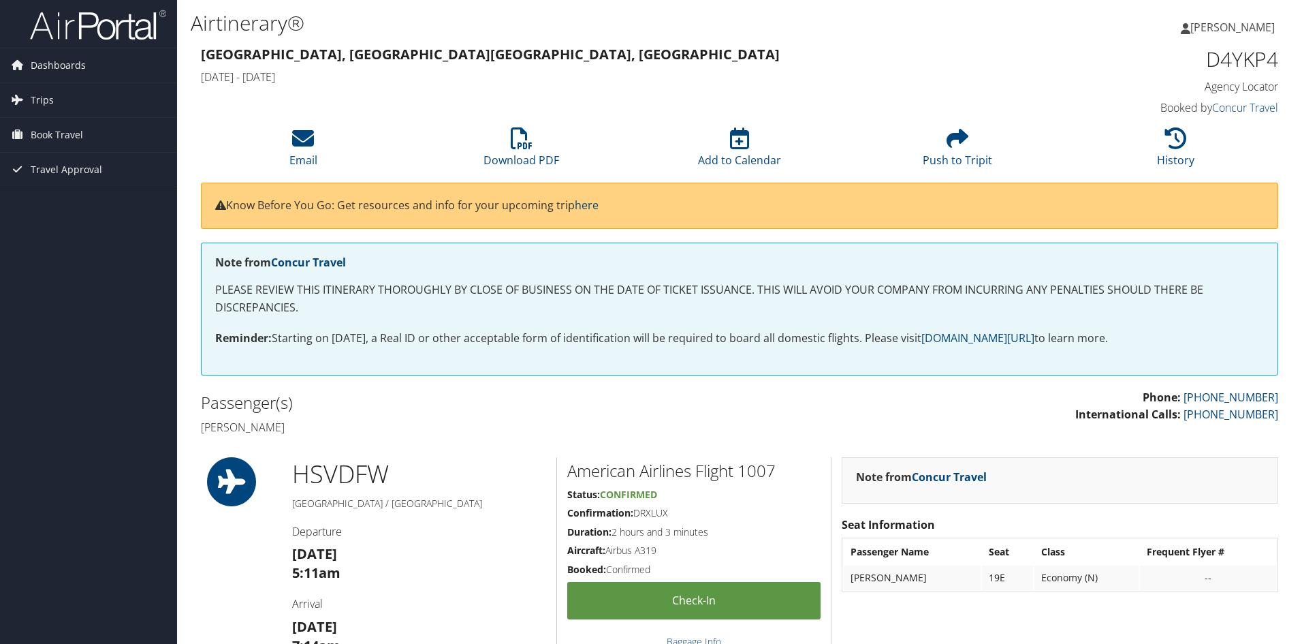 This screenshot has width=1302, height=644. I want to click on p: PLEASE REVIEW THIS ITINERARY THOROUGHLY BY CLOSE OF BUSINESS ON THE DATE OF TICKET ISSUANCE. THIS..., so click(740, 298).